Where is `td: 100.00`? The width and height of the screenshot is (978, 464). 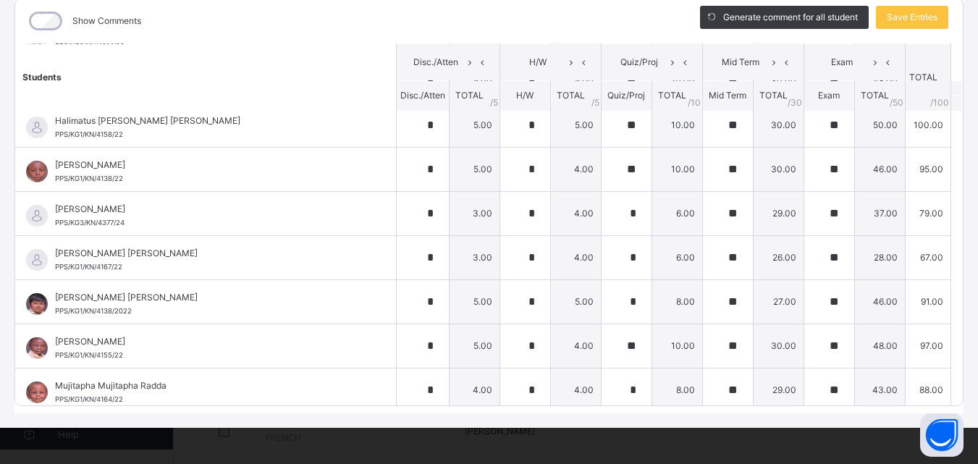 td: 100.00 is located at coordinates (927, 124).